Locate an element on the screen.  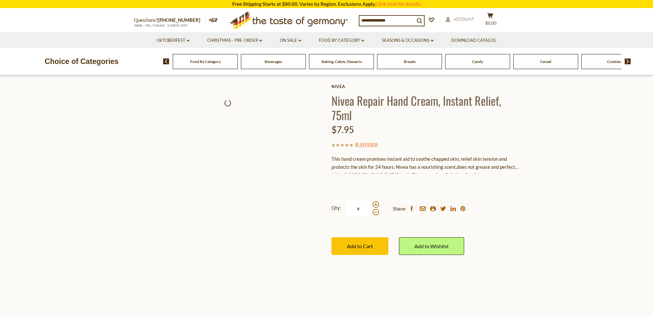
a: Cookies is located at coordinates (613, 61).